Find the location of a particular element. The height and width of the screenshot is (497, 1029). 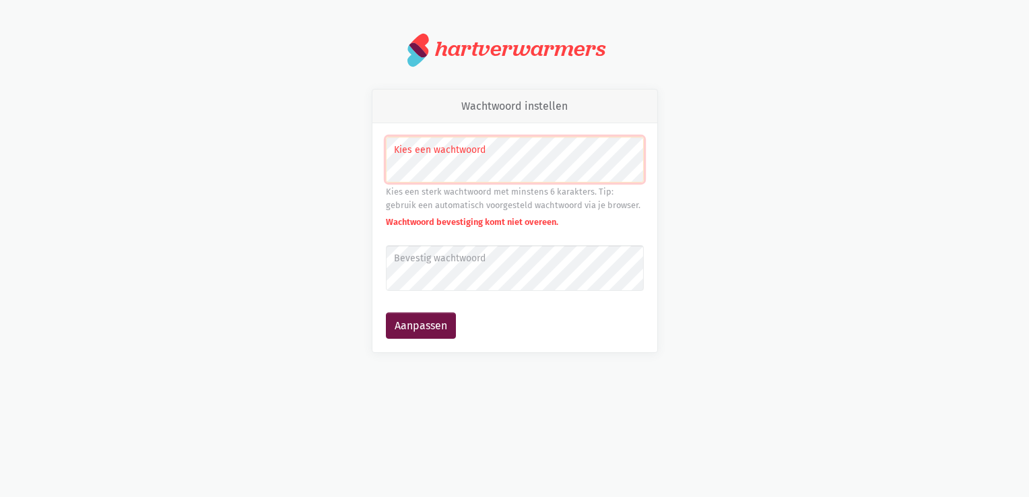

div: Kies een sterk wachtwoord met minstens 6 karakters. Tip: gebruik een automatisch voorgesteld wach... is located at coordinates (514, 199).